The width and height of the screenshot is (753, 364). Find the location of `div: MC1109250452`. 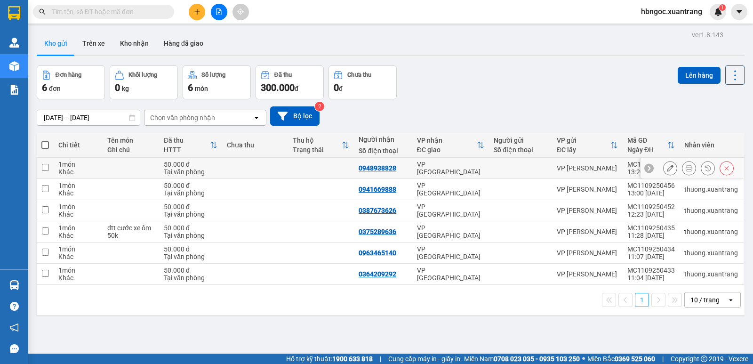

div: MC1109250452 is located at coordinates (651, 207).